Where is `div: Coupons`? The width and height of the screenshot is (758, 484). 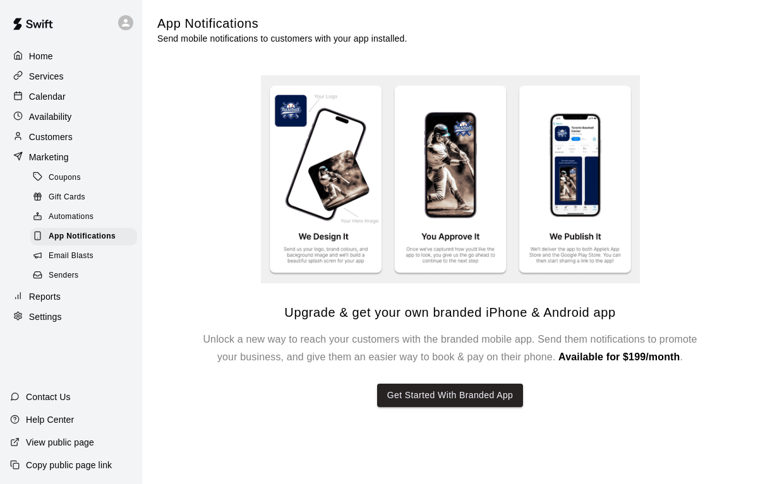
div: Coupons is located at coordinates (83, 178).